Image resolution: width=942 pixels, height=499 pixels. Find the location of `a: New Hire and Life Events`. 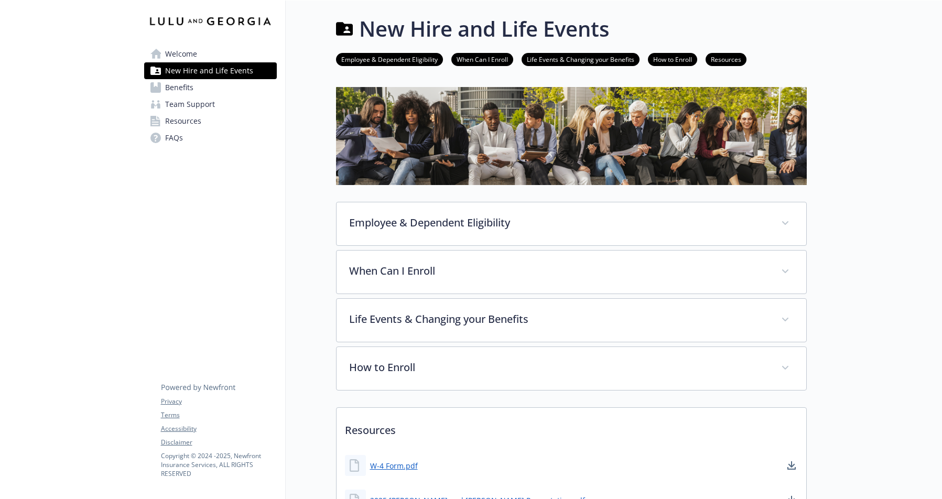

a: New Hire and Life Events is located at coordinates (210, 71).